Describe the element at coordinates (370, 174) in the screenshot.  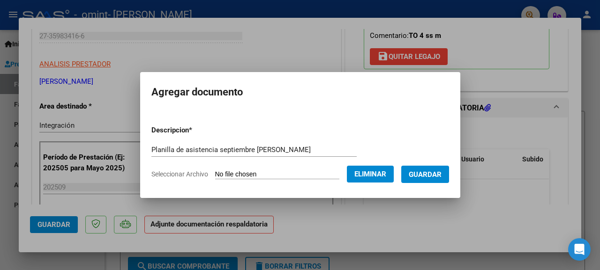
I see `button: Eliminar` at that location.